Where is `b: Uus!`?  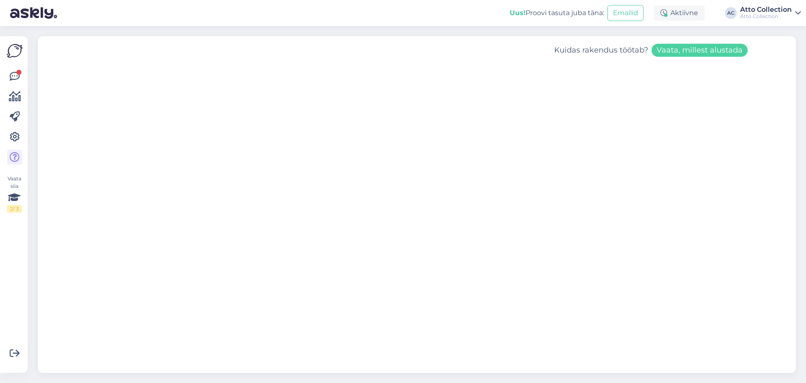
b: Uus! is located at coordinates (518, 13).